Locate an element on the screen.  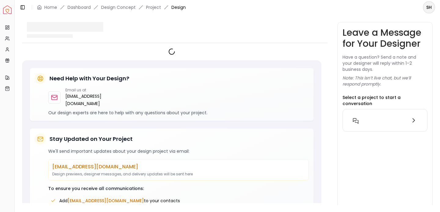
a: Home is located at coordinates (51, 7).